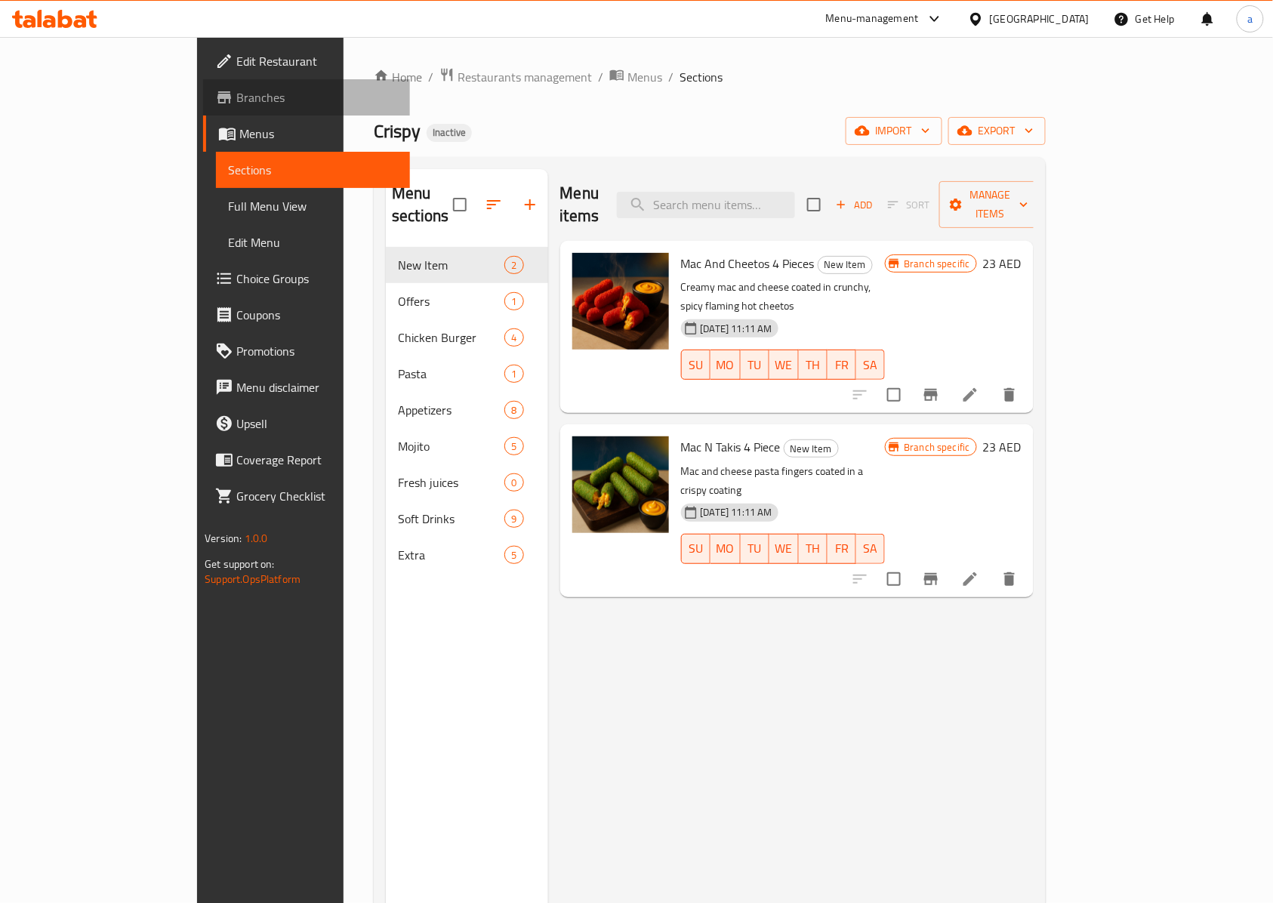  What do you see at coordinates (306, 279) in the screenshot?
I see `a: Choice Groups` at bounding box center [306, 279].